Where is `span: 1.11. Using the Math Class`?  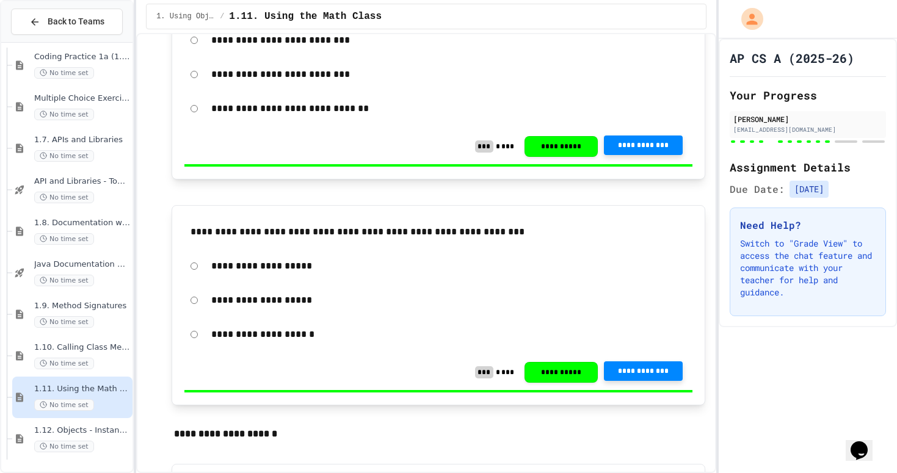
span: 1.11. Using the Math Class is located at coordinates (305, 16).